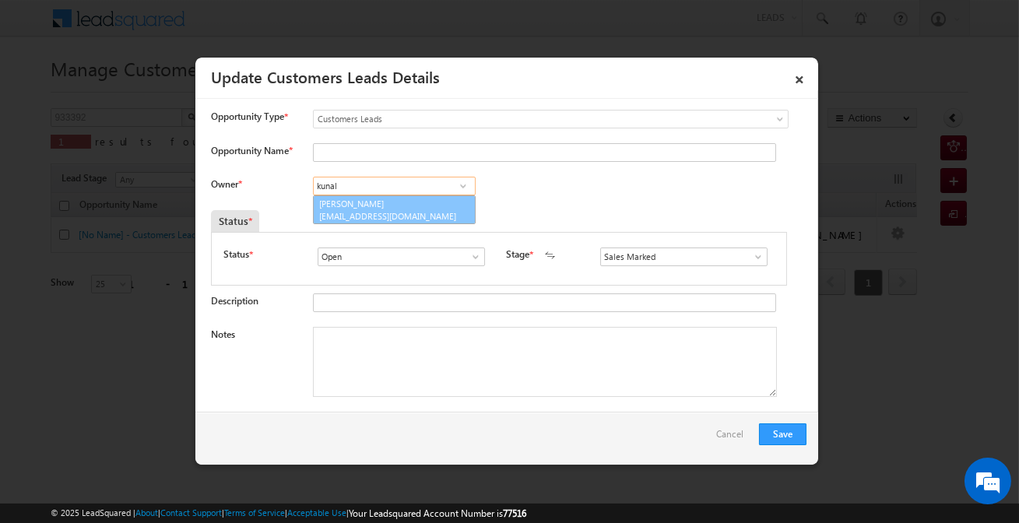  What do you see at coordinates (326, 76) in the screenshot?
I see `a: Update Customers Leads Details` at bounding box center [326, 76].